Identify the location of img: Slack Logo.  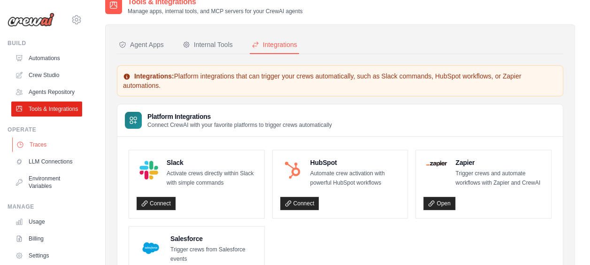
(149, 170).